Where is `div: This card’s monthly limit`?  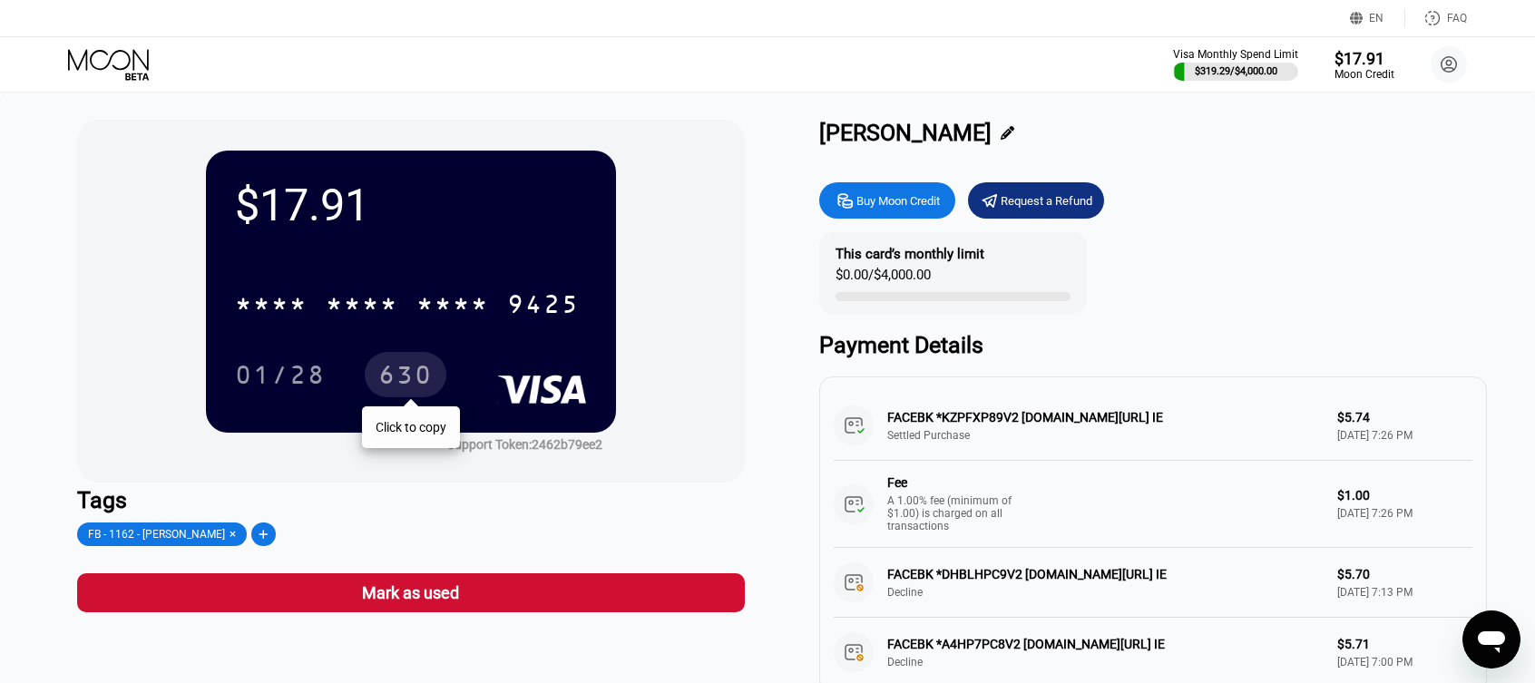 div: This card’s monthly limit is located at coordinates (910, 254).